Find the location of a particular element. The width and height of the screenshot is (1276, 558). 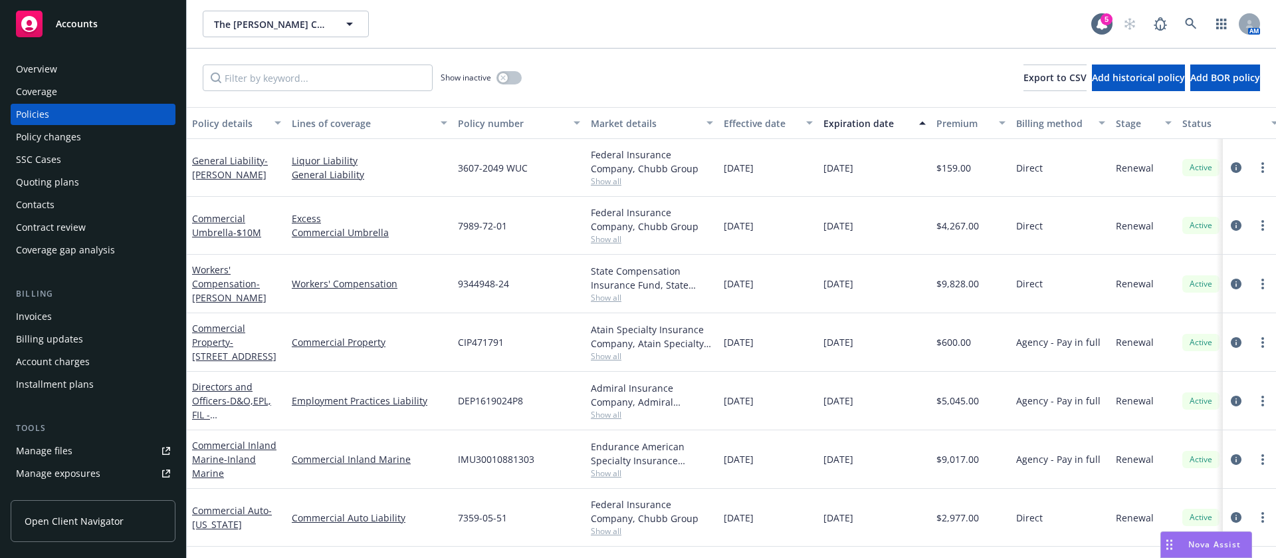

div: Lines of coverage is located at coordinates (362, 123).